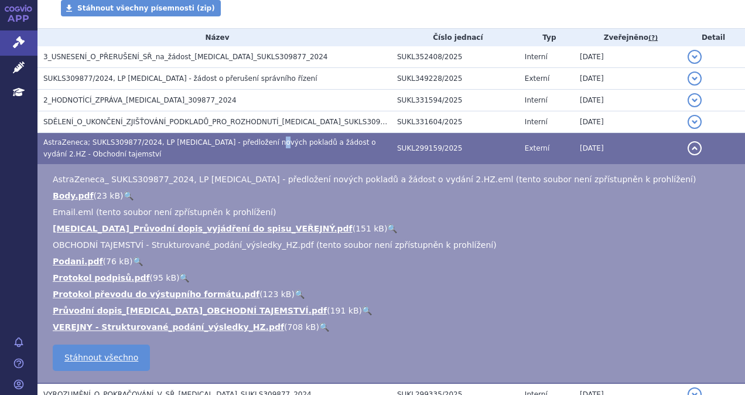  I want to click on span: AstraZeneca; SUKLS309877/2024, LP LYNPARZA - předložení nových pokladů a žádost o vydání 2.HZ - O..., so click(210, 148).